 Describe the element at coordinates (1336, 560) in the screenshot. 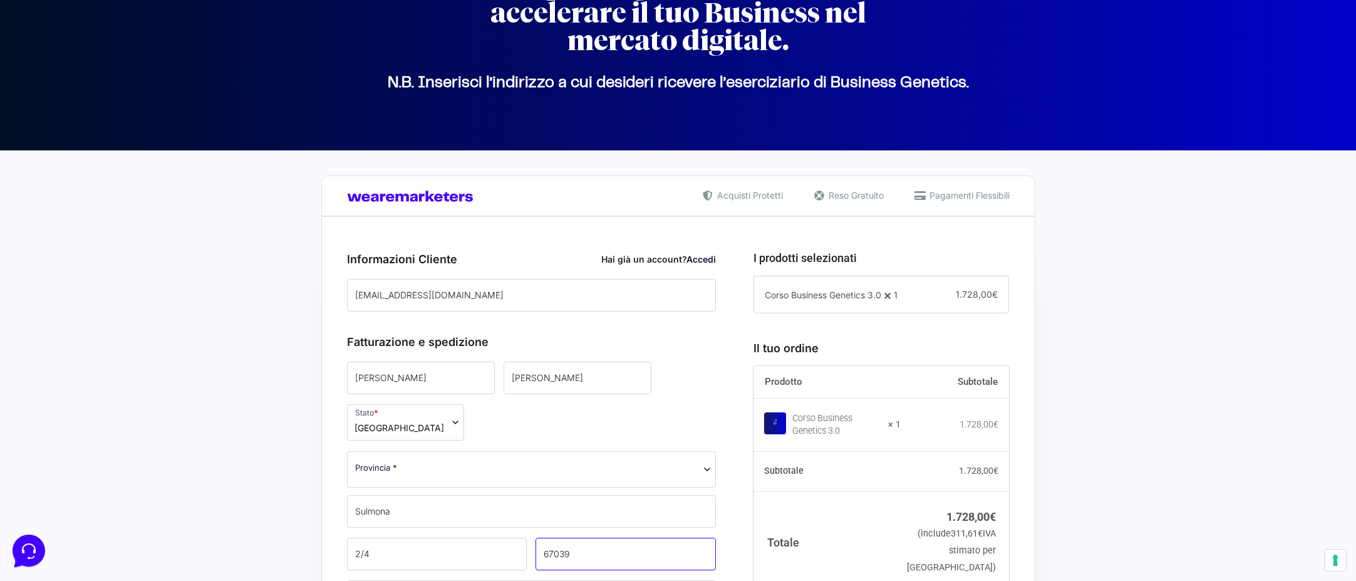

I see `button: Le tue preferenze relative al consenso per le tecnologie di tracciamento` at that location.